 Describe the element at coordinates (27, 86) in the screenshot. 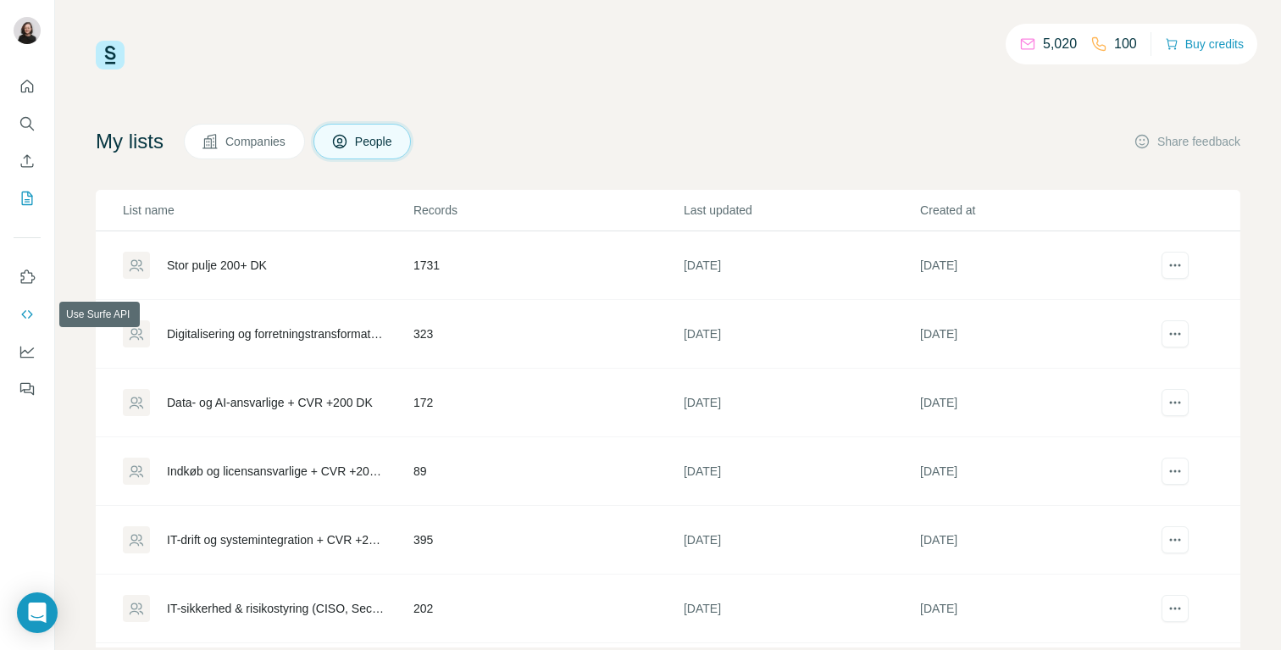

I see `button: Quick start` at that location.